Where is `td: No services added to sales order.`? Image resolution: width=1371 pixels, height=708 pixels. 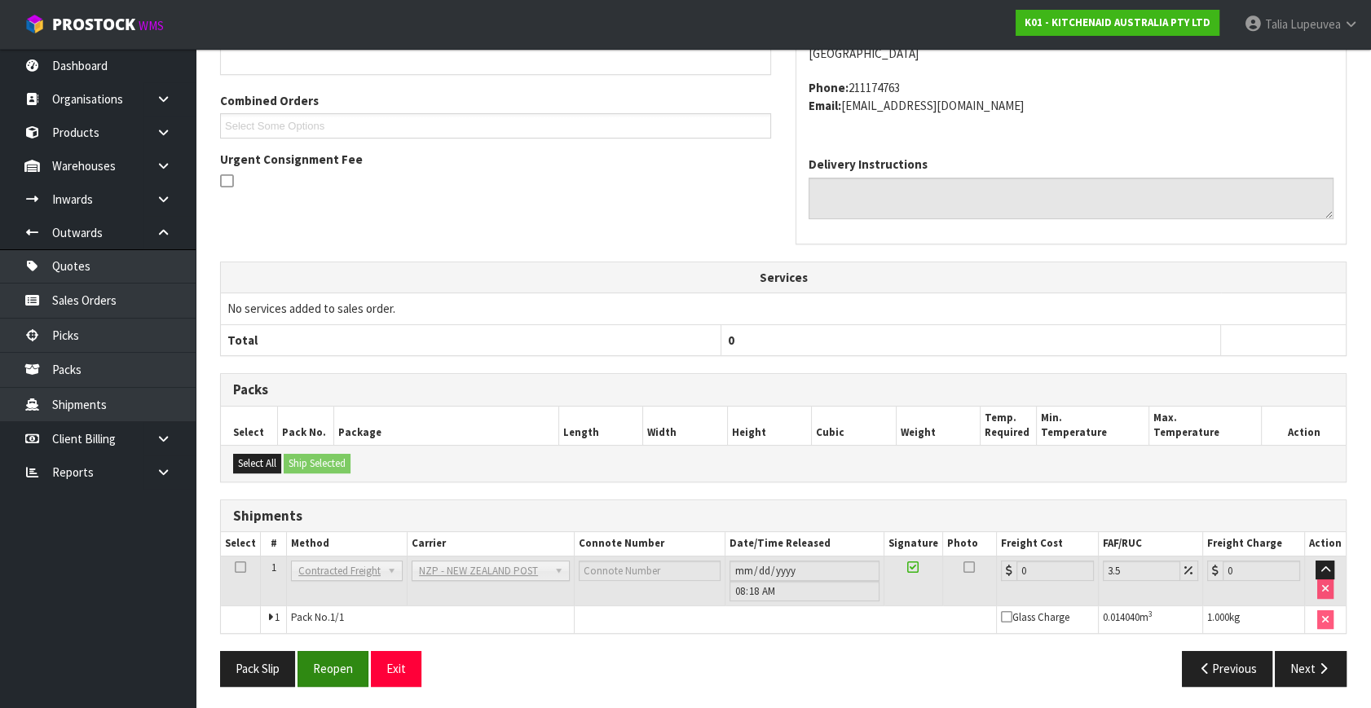 td: No services added to sales order. is located at coordinates (783, 309).